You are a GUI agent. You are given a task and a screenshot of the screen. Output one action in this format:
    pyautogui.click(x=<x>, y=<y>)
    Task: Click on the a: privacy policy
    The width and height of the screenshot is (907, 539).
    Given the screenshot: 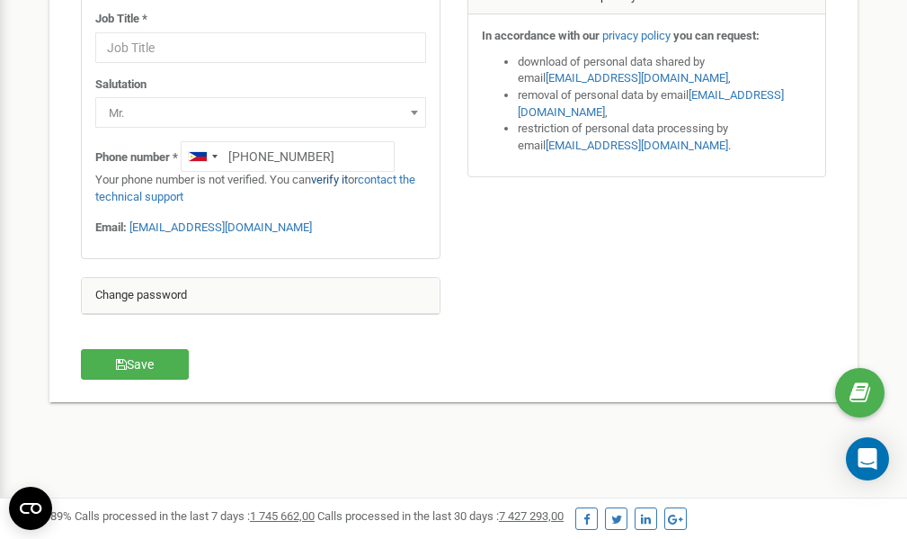 What is the action you would take?
    pyautogui.click(x=637, y=35)
    